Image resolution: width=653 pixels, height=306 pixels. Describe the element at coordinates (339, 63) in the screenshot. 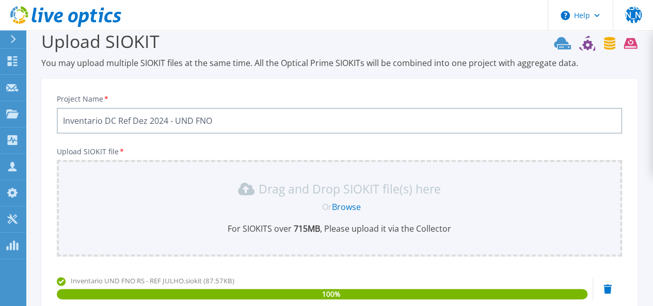

I see `p: You may upload multiple SIOKIT files at the same time. All the Optical Prime SIOKITs will be comb...` at that location.